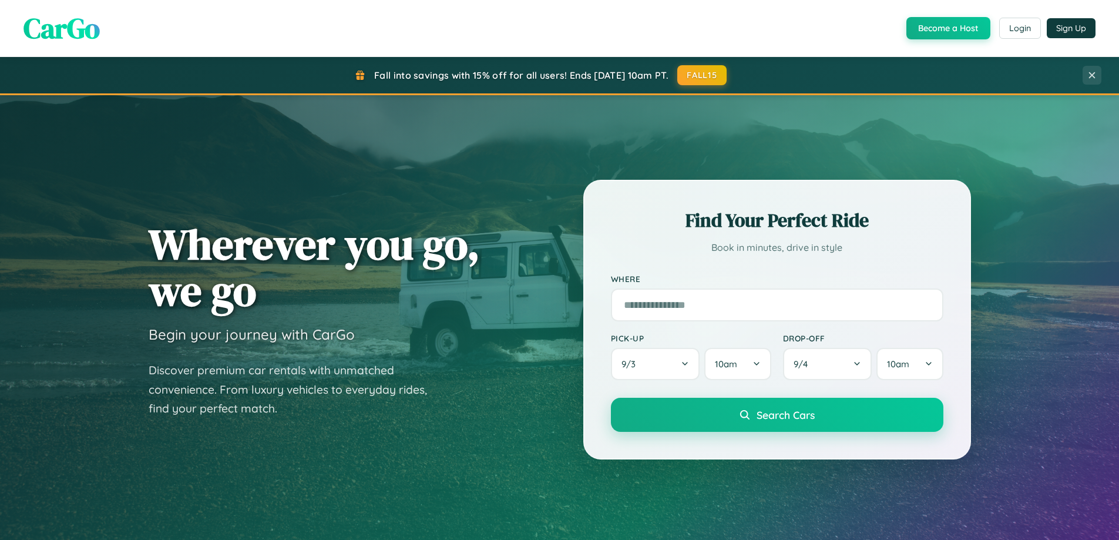 This screenshot has height=540, width=1119. Describe the element at coordinates (785, 415) in the screenshot. I see `span: Search Cars` at that location.